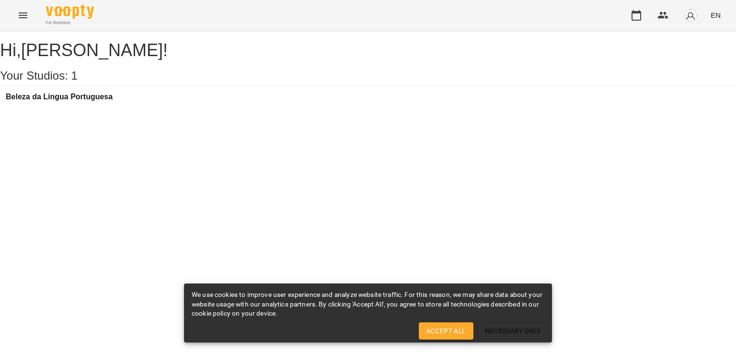  I want to click on h3: Beleza da Língua Portuguesa, so click(59, 97).